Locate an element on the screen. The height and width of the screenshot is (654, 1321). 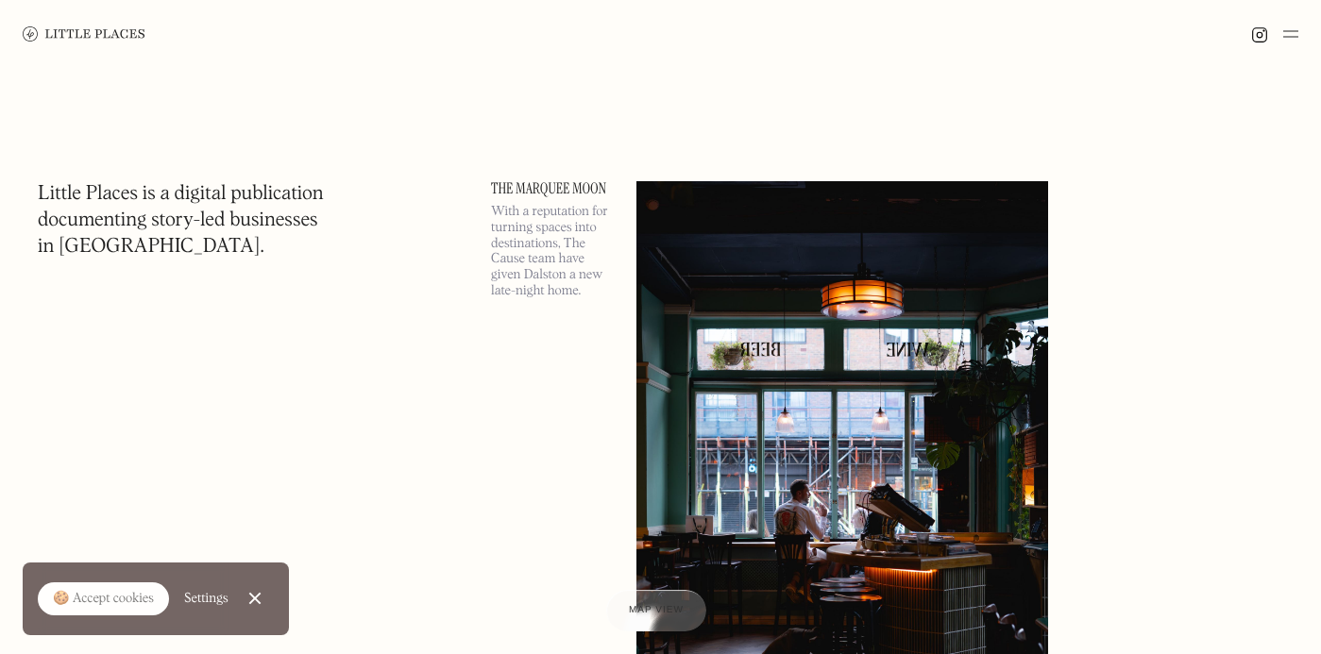
div: Close Cookie Popup is located at coordinates (254, 599).